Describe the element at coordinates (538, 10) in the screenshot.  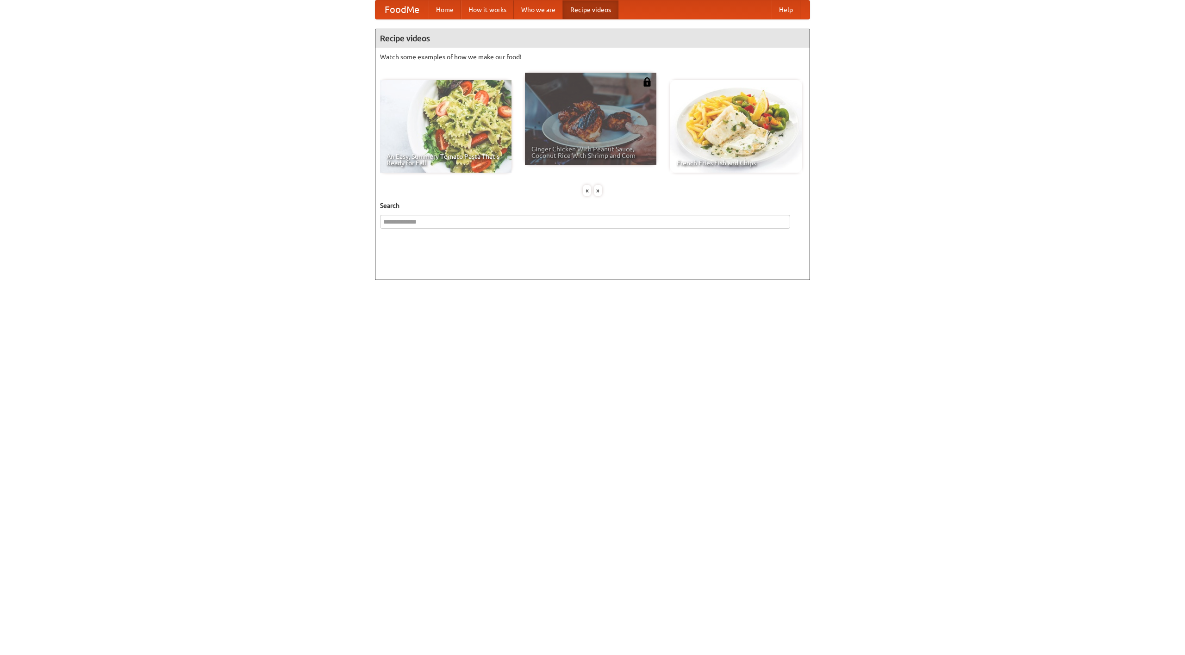
I see `a: Who we are` at that location.